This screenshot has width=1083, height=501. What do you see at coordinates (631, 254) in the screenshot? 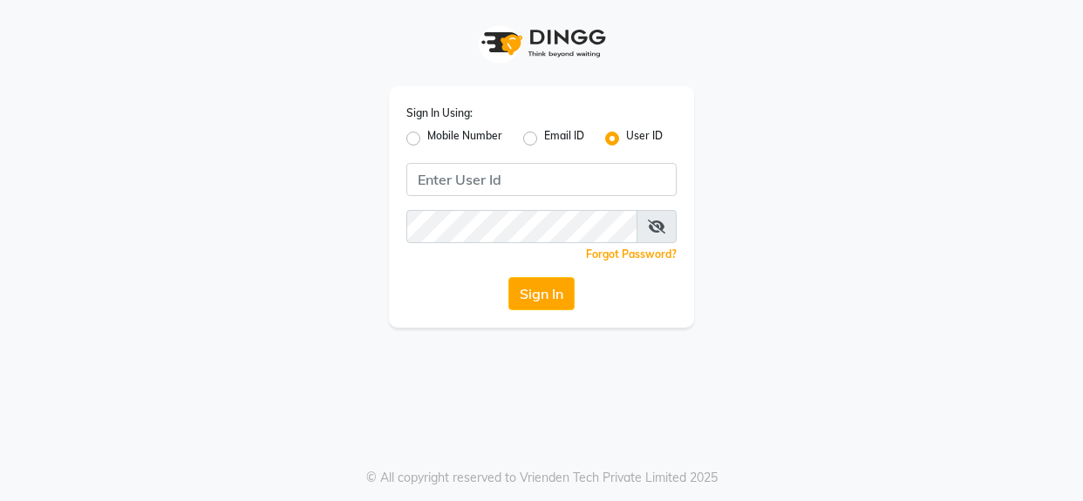
I see `a: Forgot Password?` at bounding box center [631, 254].